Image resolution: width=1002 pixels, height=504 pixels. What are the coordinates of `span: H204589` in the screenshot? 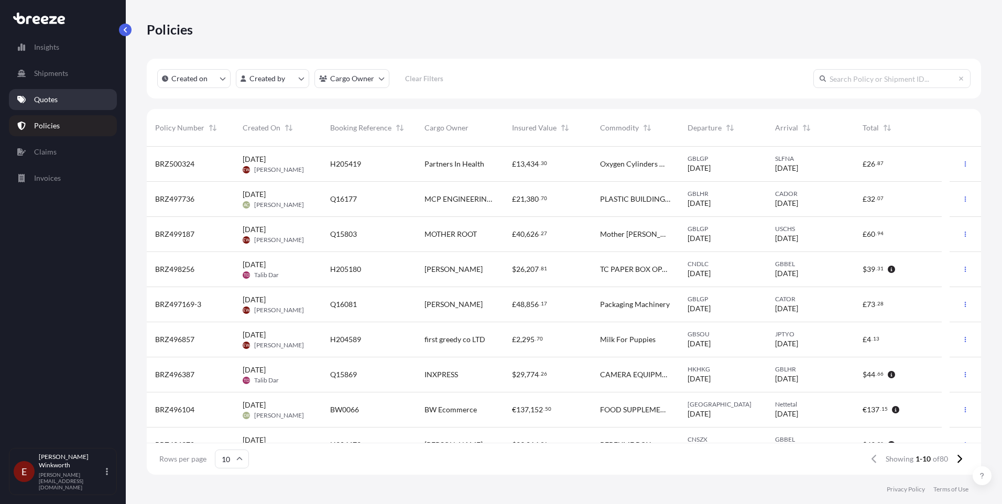 It's located at (345, 340).